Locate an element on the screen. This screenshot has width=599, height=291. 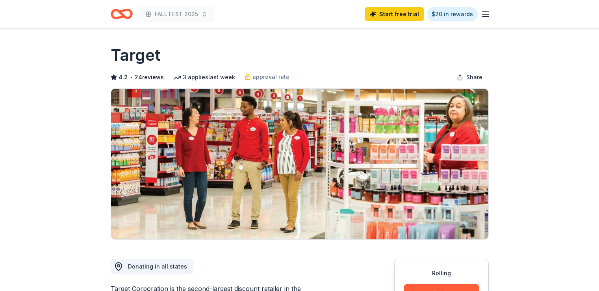
h1: Target is located at coordinates (136, 55).